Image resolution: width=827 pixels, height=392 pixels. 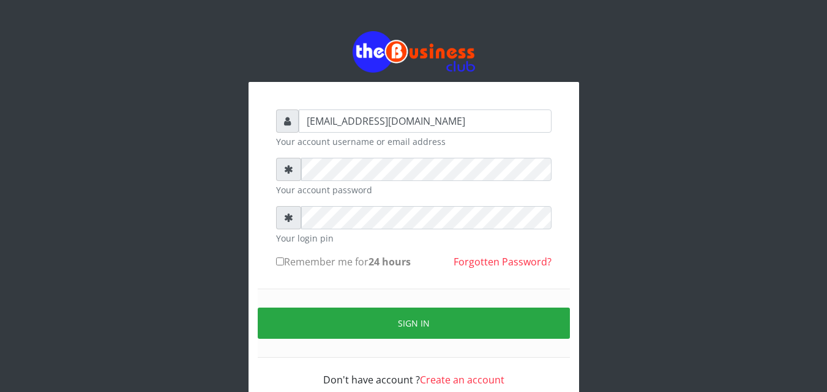 What do you see at coordinates (414, 238) in the screenshot?
I see `small: Your login pin` at bounding box center [414, 238].